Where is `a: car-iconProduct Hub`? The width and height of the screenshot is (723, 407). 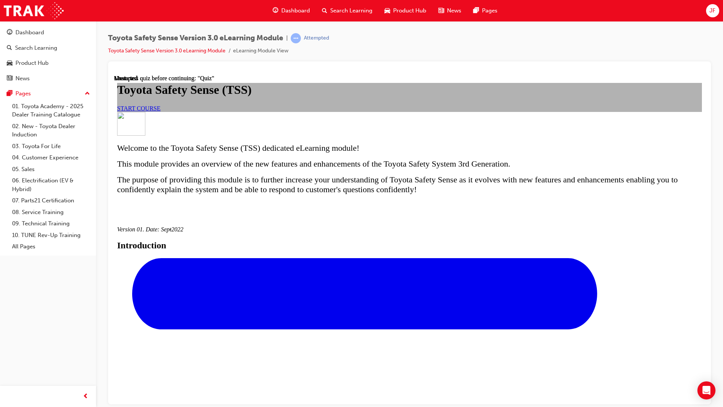 a: car-iconProduct Hub is located at coordinates (405, 11).